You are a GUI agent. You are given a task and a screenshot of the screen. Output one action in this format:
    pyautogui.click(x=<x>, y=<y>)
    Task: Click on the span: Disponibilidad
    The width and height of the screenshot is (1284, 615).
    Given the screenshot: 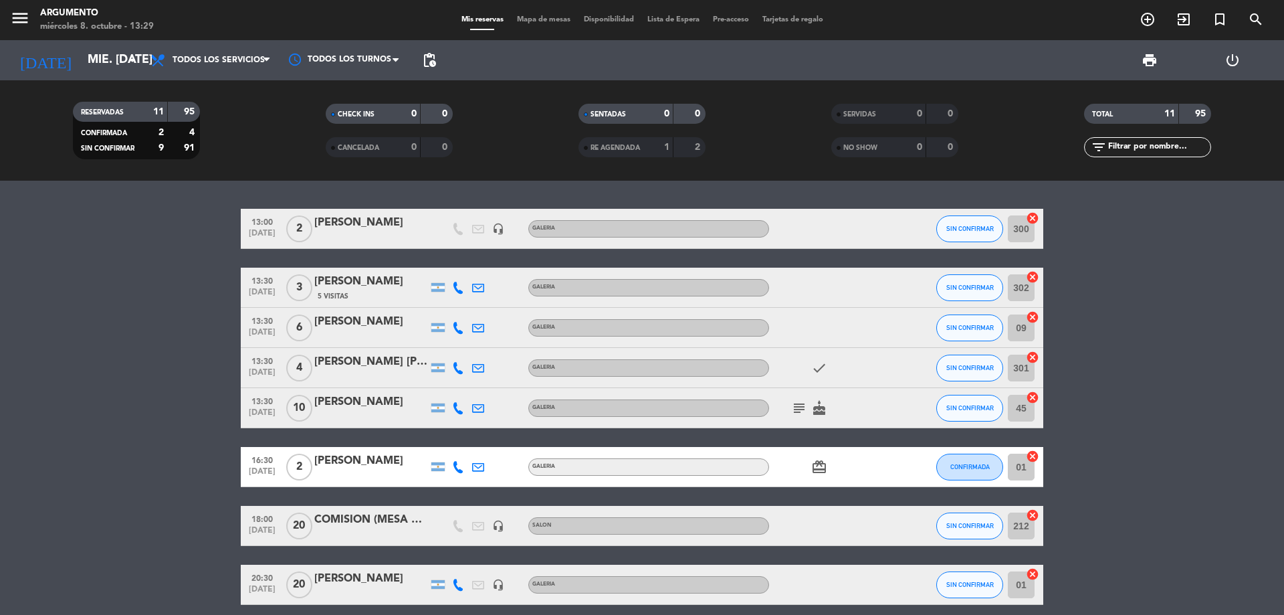 What is the action you would take?
    pyautogui.click(x=609, y=19)
    